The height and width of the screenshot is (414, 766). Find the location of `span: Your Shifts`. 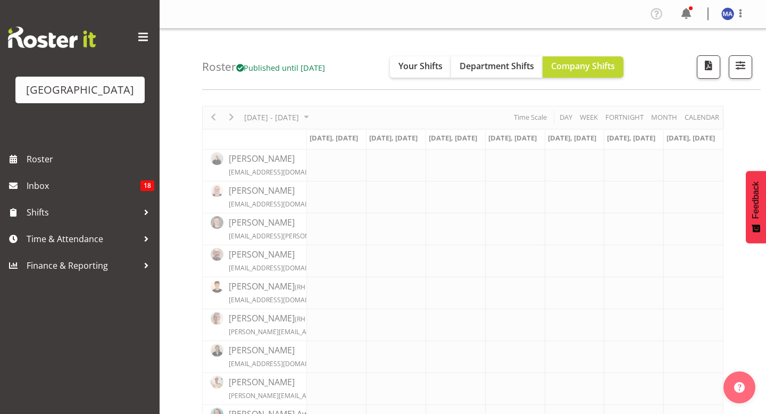

span: Your Shifts is located at coordinates (420, 66).